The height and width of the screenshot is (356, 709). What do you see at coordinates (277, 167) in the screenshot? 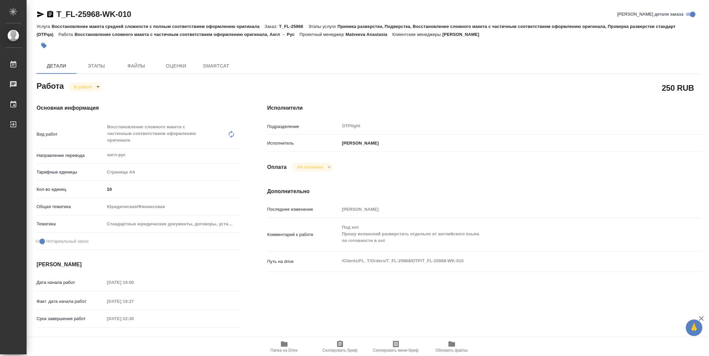
I see `h4: Оплата` at bounding box center [277, 167].